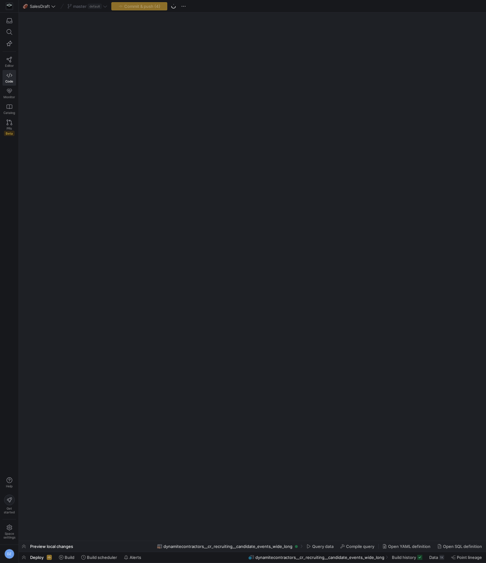 The height and width of the screenshot is (563, 486). Describe the element at coordinates (360, 546) in the screenshot. I see `span: Compile query` at that location.